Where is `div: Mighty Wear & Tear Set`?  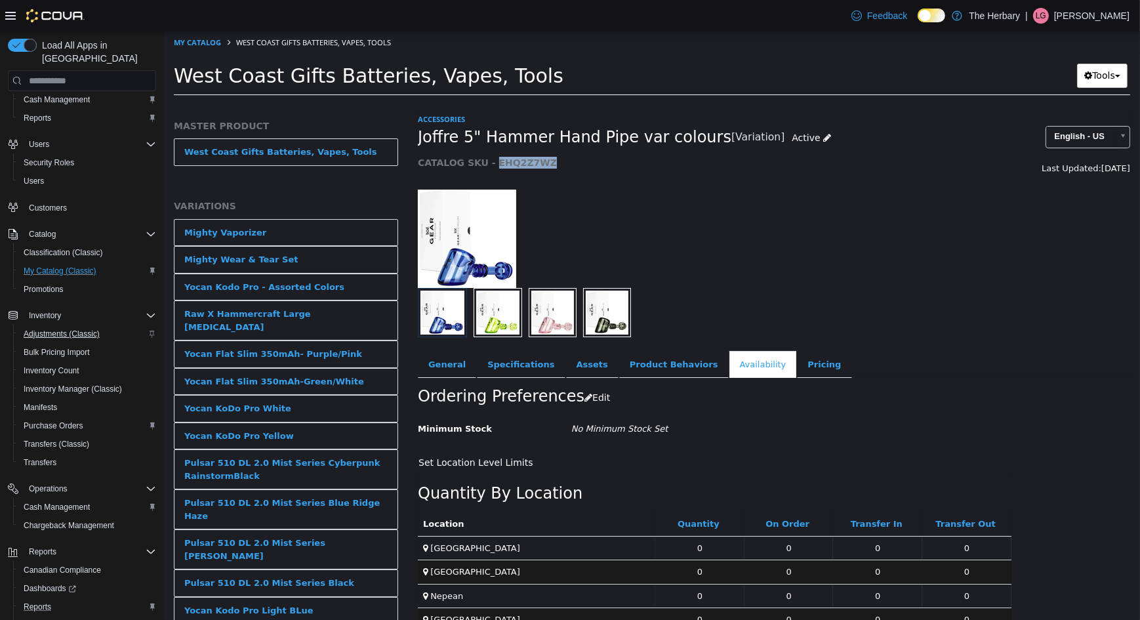 div: Mighty Wear & Tear Set is located at coordinates (77, 229).